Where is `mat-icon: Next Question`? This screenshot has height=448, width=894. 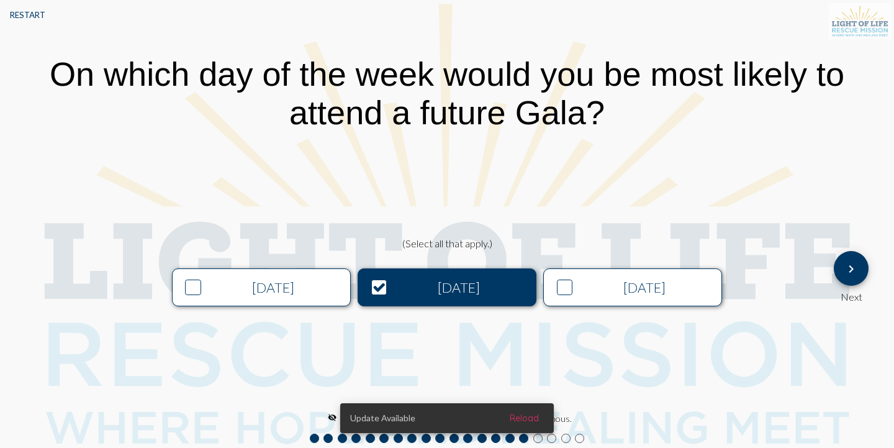
mat-icon: Next Question is located at coordinates (851, 269).